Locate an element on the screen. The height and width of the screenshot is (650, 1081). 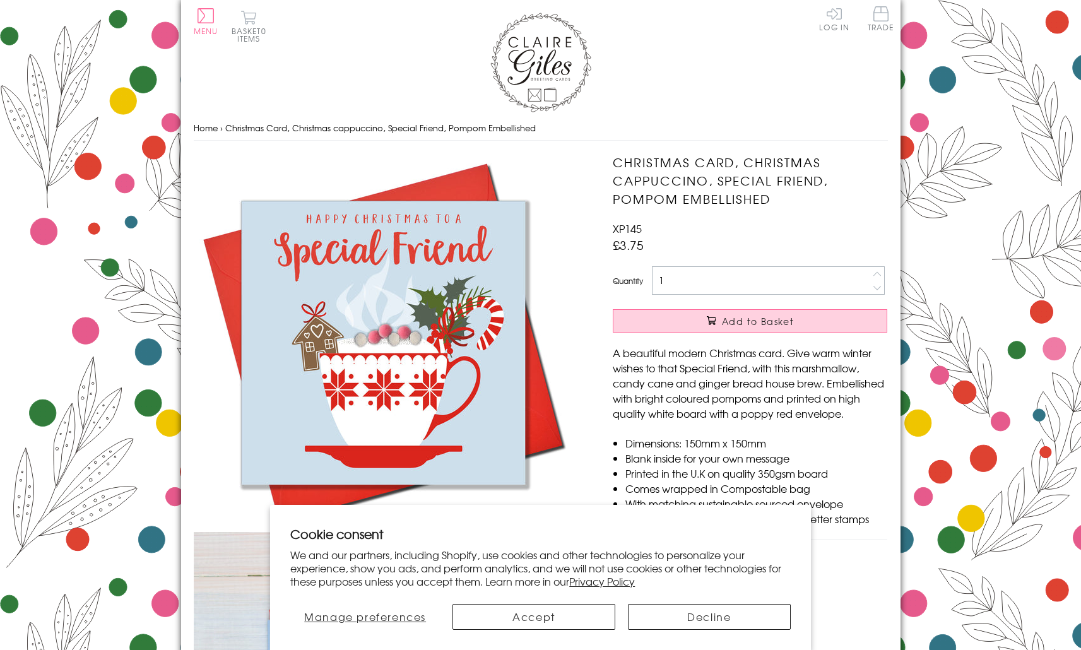
h1: Christmas Card, Christmas cappuccino, Special Friend, Pompom Embellished is located at coordinates (750, 181).